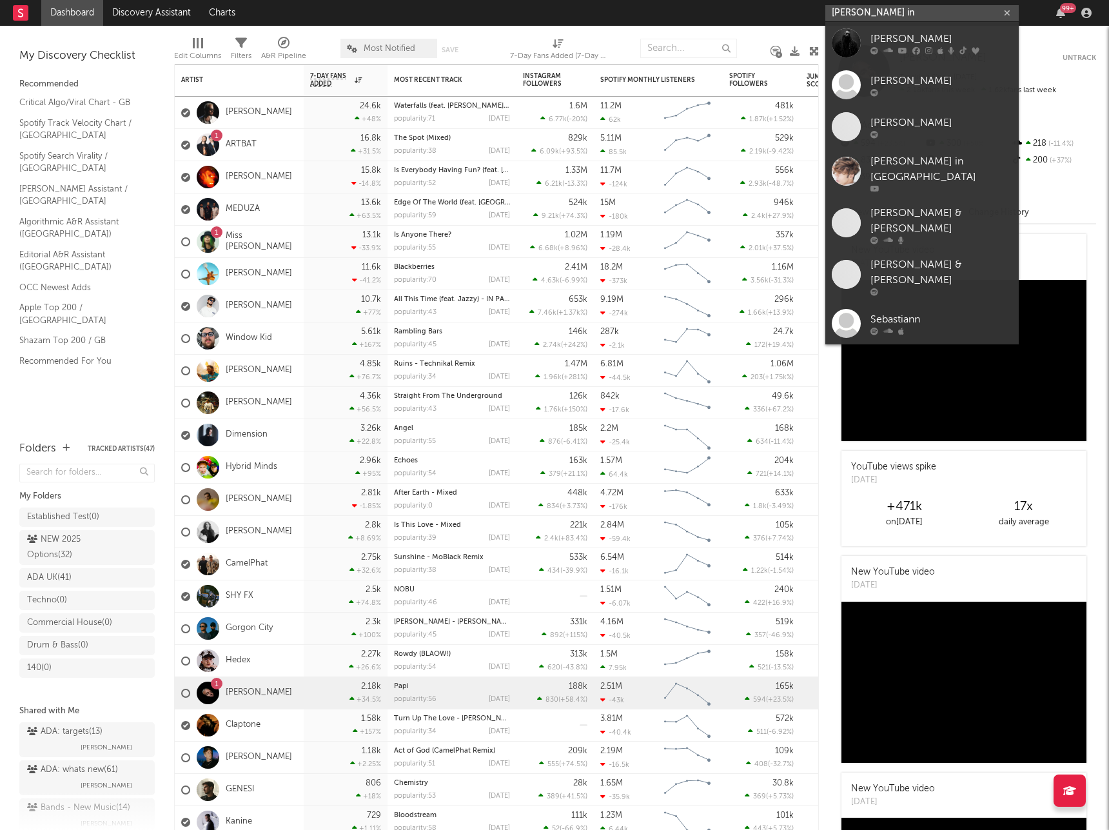  I want to click on div: 2.41M, so click(576, 267).